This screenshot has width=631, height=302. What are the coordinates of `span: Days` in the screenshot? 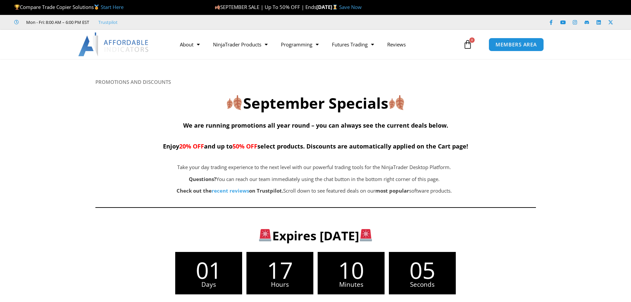 It's located at (209, 284).